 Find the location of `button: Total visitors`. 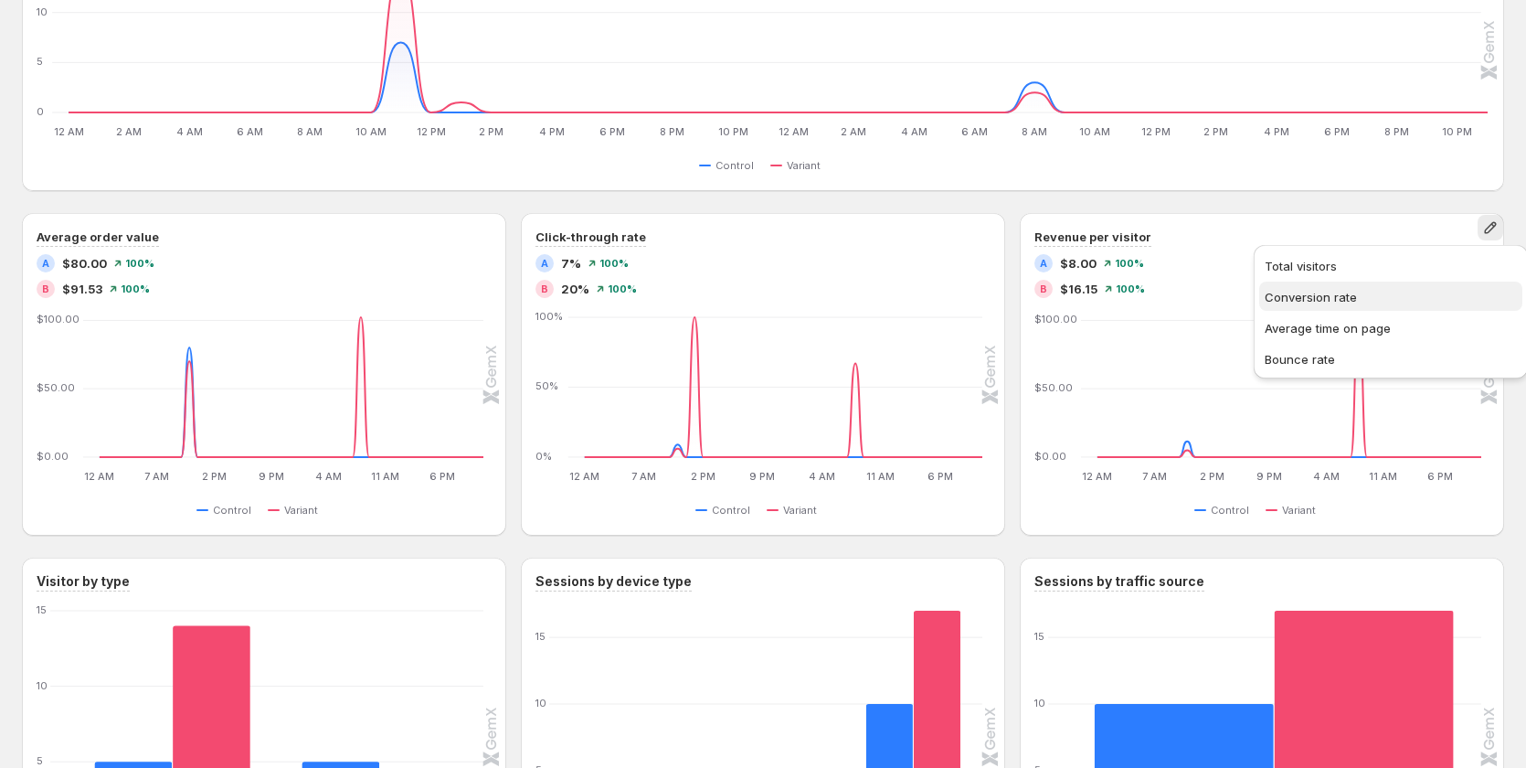

button: Total visitors is located at coordinates (1391, 265).